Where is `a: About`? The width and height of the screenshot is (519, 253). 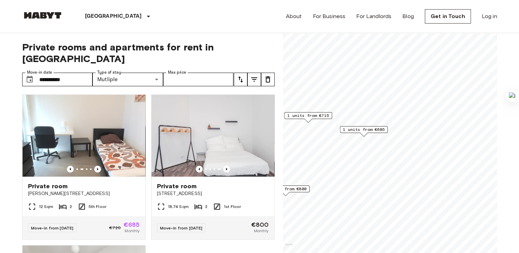
a: About is located at coordinates (294, 16).